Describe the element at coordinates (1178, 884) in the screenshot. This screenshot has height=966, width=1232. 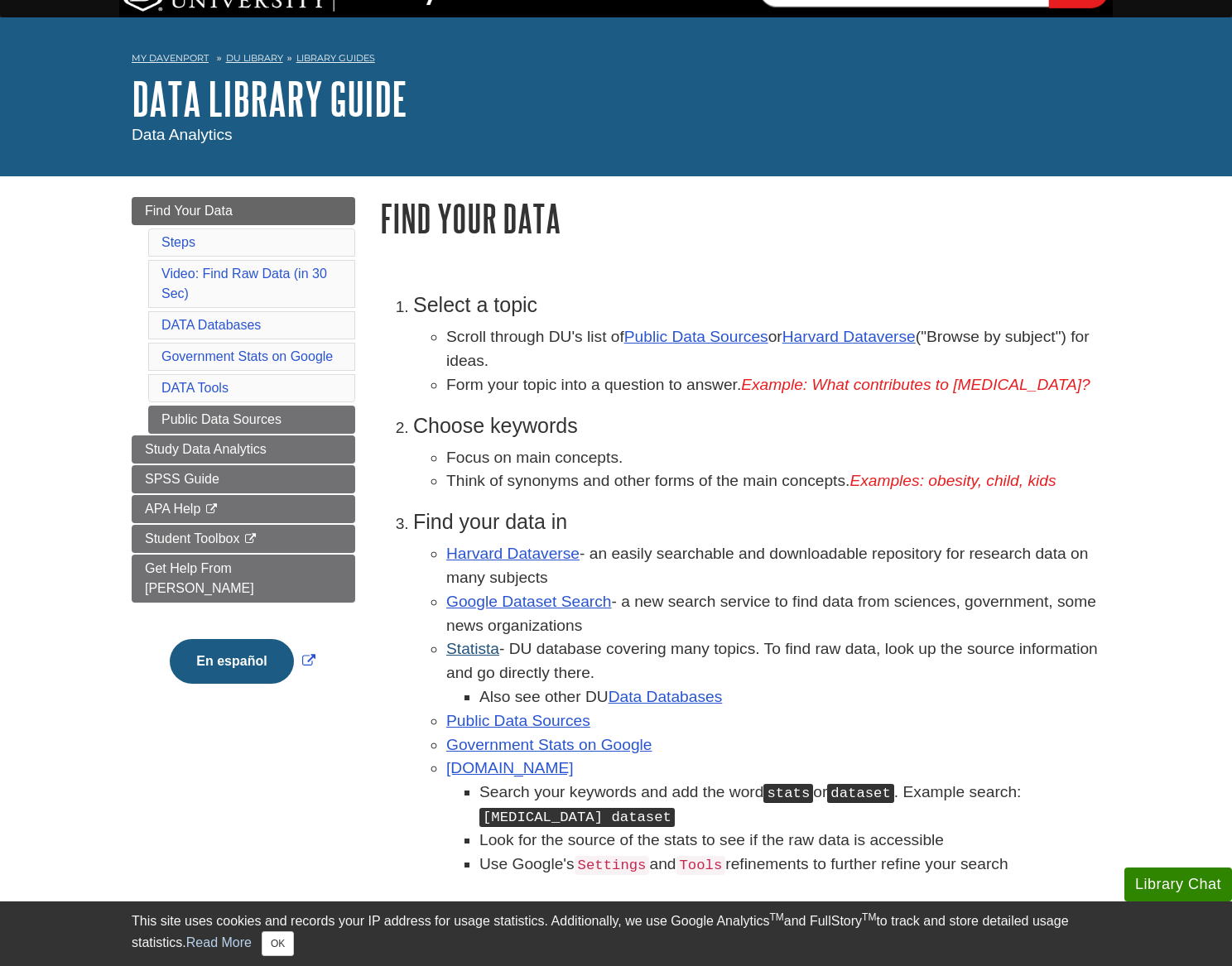
I see `button: Library Chat` at that location.